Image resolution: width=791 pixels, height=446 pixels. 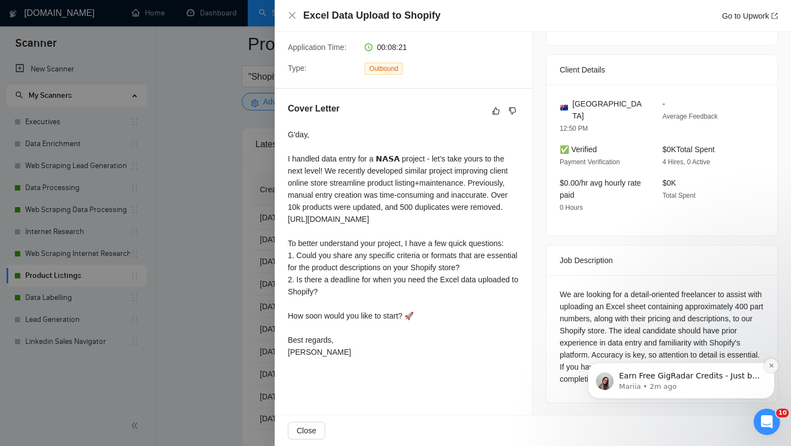 What do you see at coordinates (119, 93) in the screenshot?
I see `p: Message from Mariia, sent 2m ago` at bounding box center [119, 93].